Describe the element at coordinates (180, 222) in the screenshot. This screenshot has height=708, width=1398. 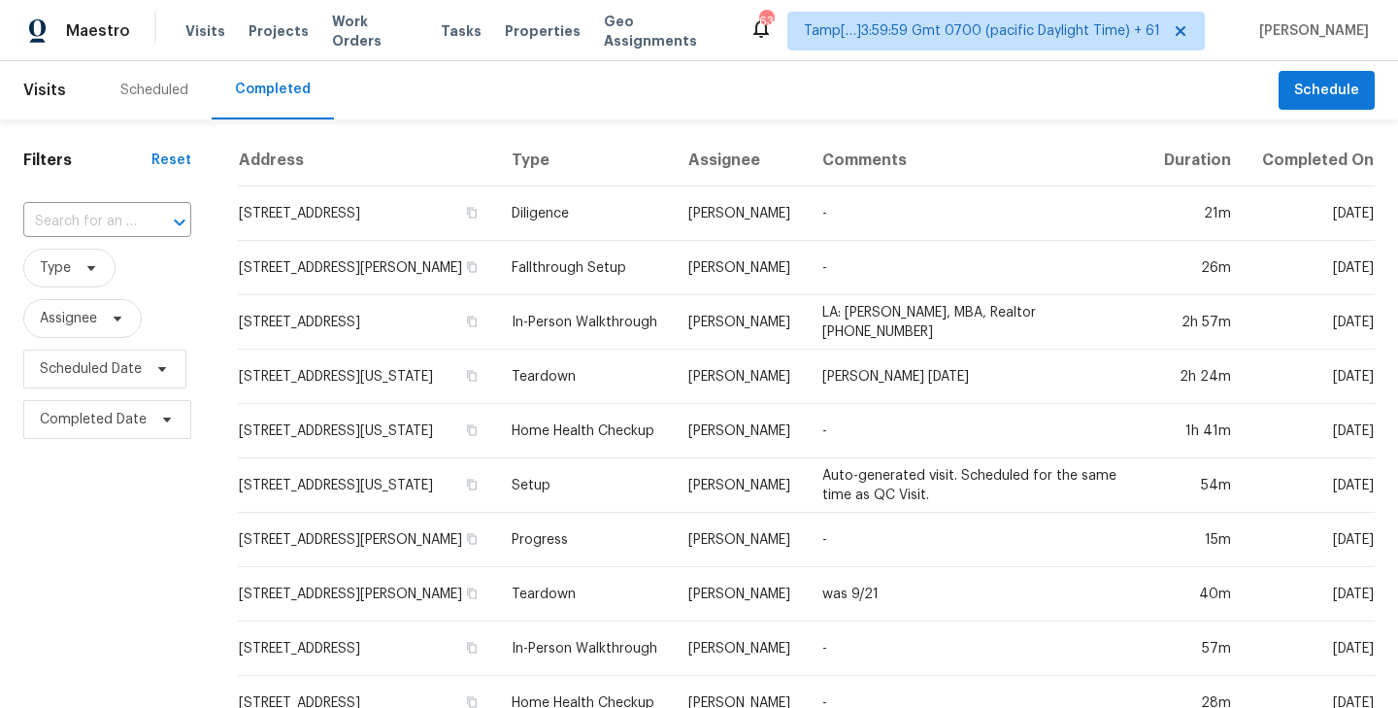
I see `button: Open` at that location.